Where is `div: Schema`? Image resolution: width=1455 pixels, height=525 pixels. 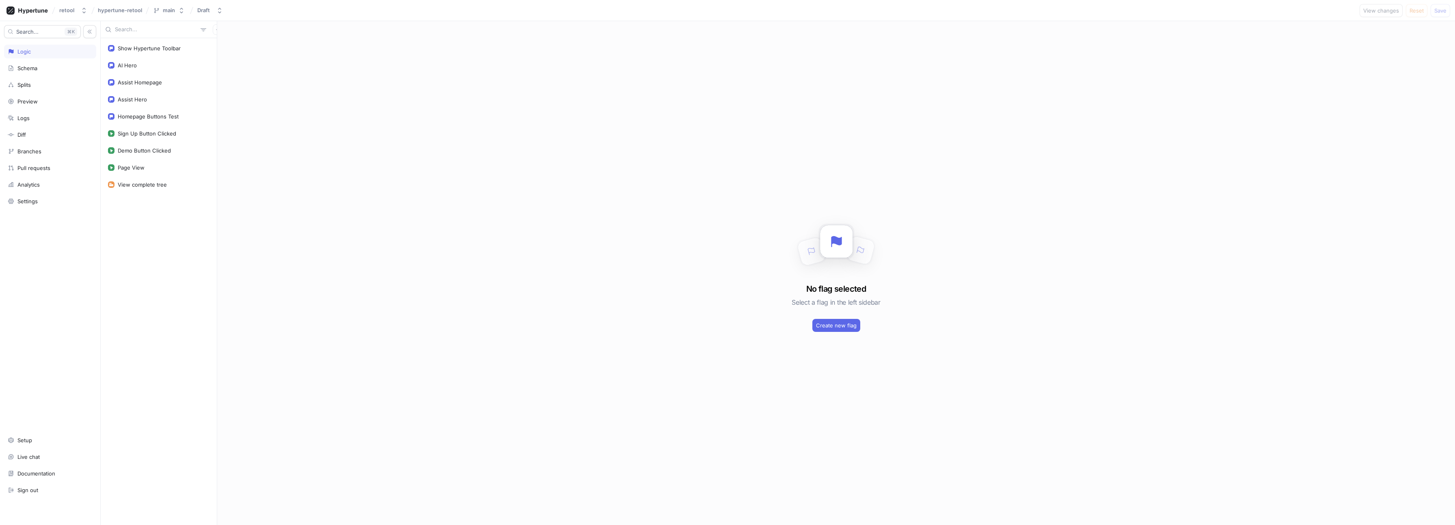
div: Schema is located at coordinates (27, 68).